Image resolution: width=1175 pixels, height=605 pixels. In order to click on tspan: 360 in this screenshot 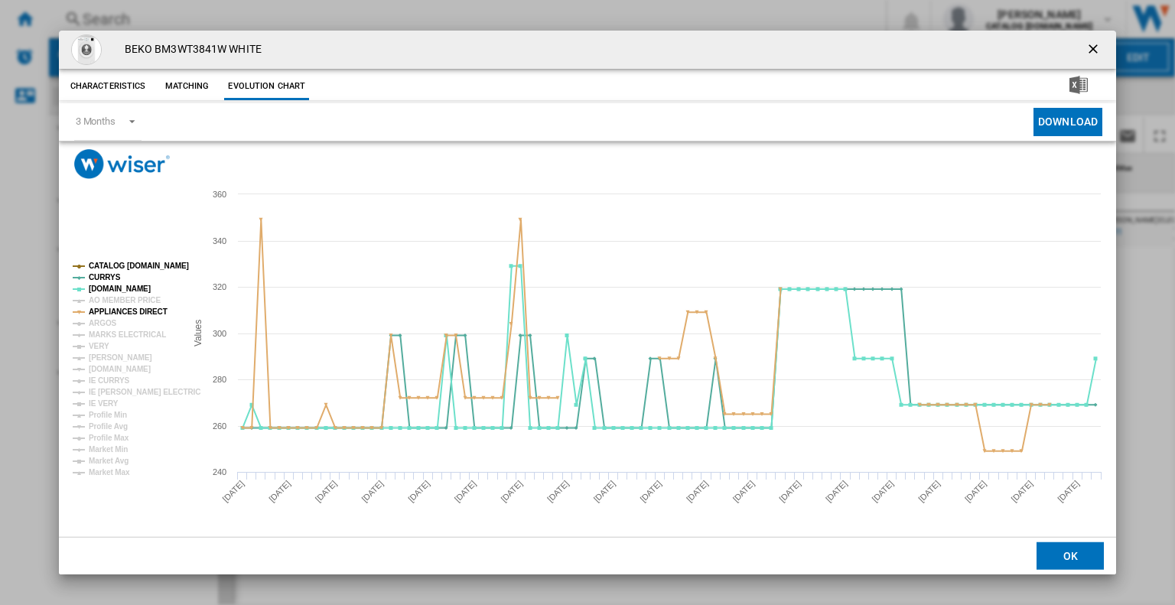, I will do `click(220, 194)`.